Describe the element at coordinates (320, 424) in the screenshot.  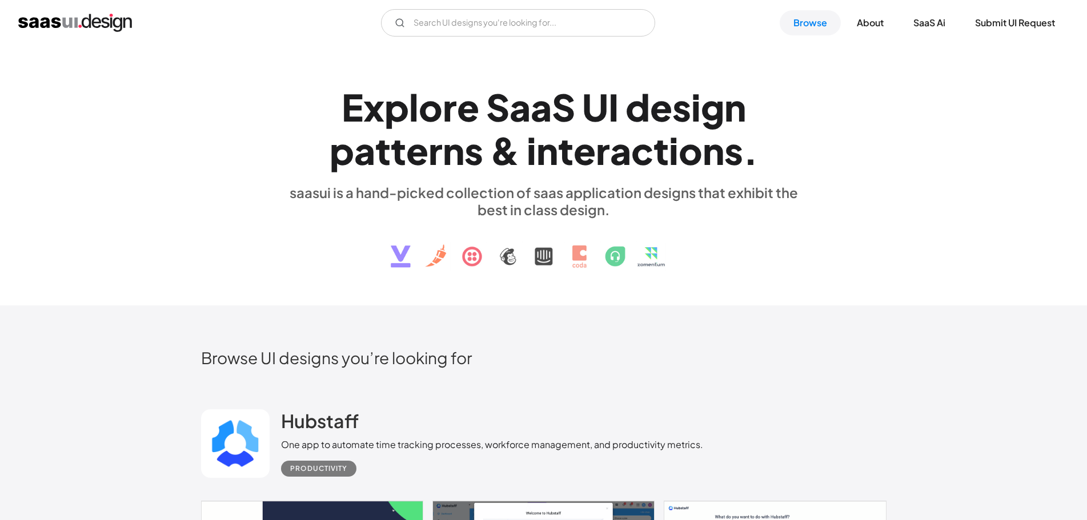
I see `a: Hubstaff` at that location.